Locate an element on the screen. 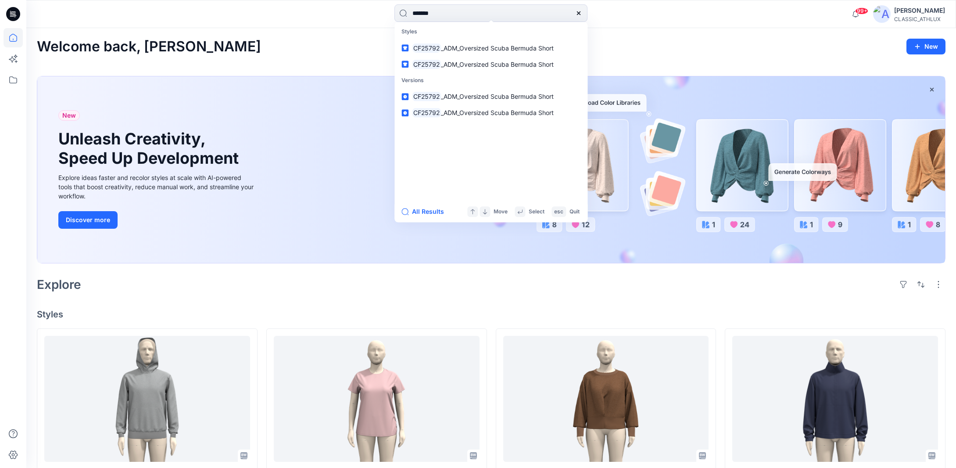  p: Styles is located at coordinates (491, 32).